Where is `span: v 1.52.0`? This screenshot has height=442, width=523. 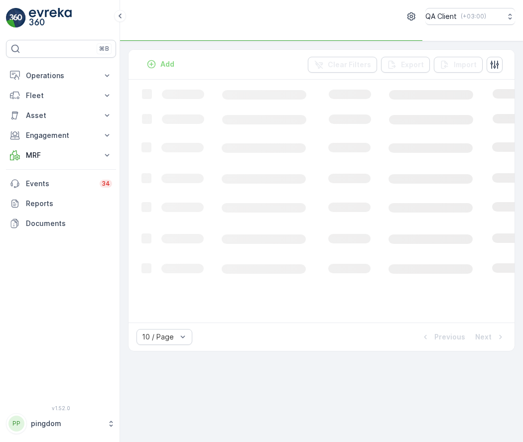
span: v 1.52.0 is located at coordinates (61, 409).